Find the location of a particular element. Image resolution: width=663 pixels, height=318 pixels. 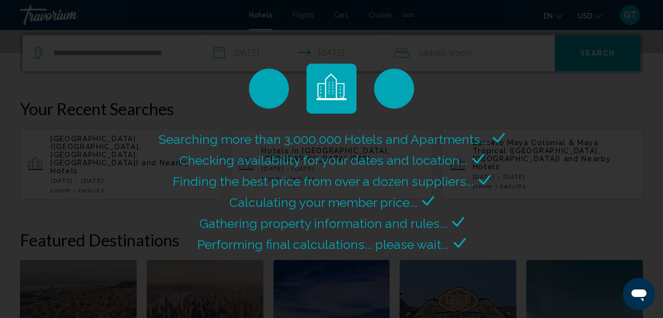

span: Performing final calculations... please wait... is located at coordinates (323, 244).